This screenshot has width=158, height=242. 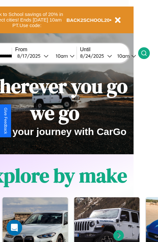 What do you see at coordinates (46, 49) in the screenshot?
I see `label: From` at bounding box center [46, 49].